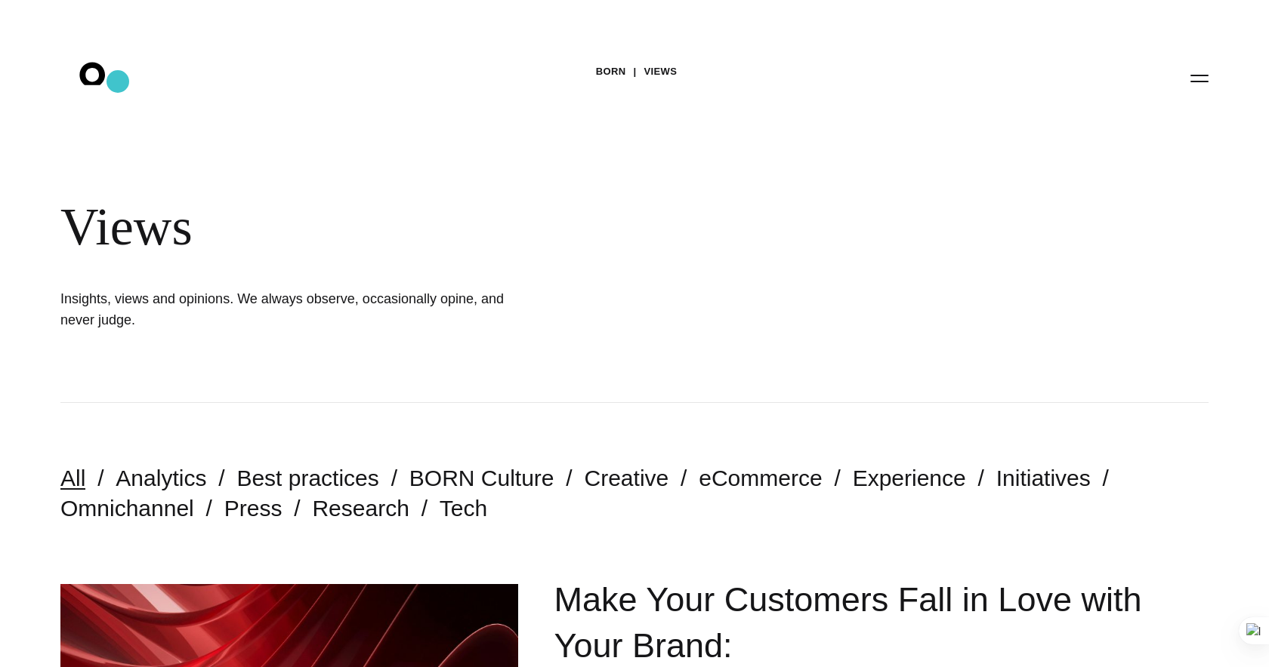 Image resolution: width=1269 pixels, height=667 pixels. What do you see at coordinates (660, 72) in the screenshot?
I see `a: Views` at bounding box center [660, 72].